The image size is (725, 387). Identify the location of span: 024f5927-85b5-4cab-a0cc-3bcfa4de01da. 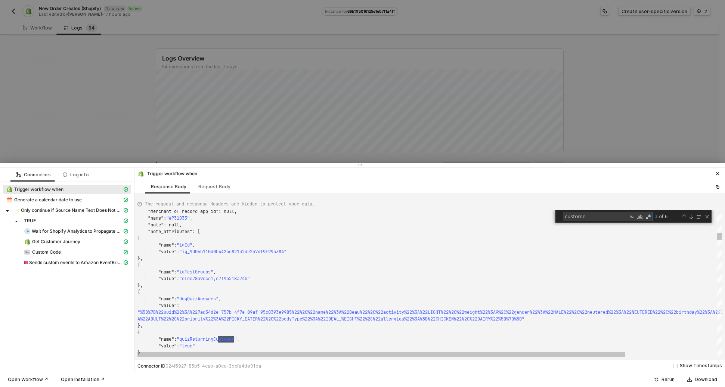
(213, 366).